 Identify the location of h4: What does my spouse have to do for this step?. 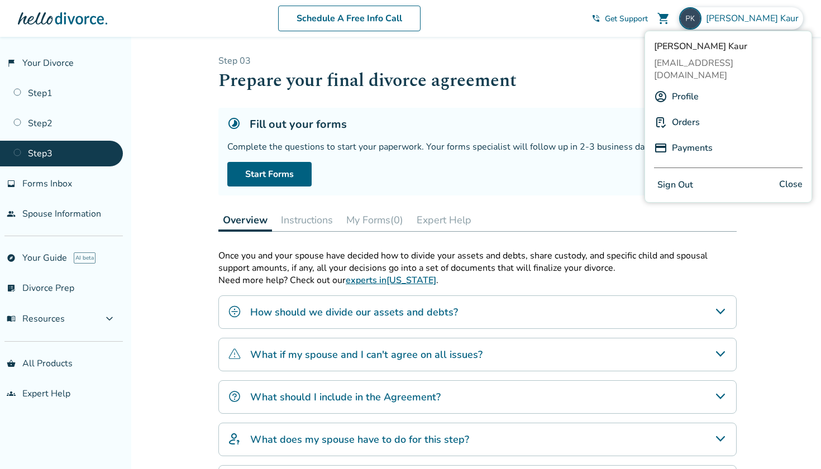
(360, 440).